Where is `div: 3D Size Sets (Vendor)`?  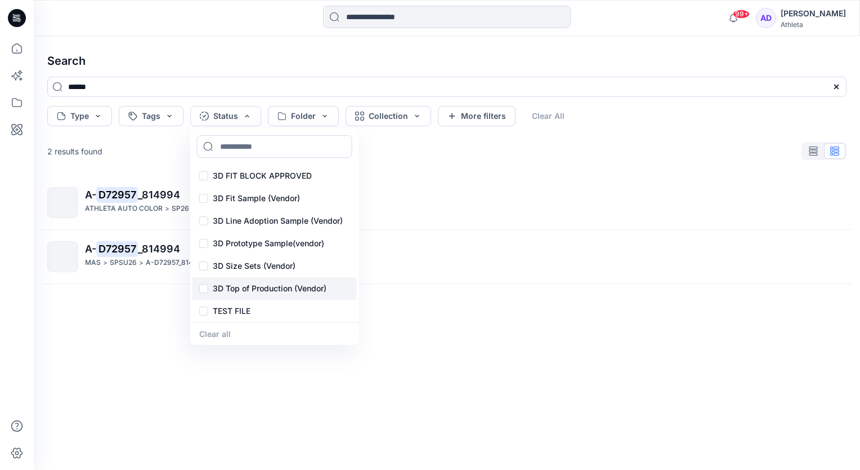 div: 3D Size Sets (Vendor) is located at coordinates (275, 266).